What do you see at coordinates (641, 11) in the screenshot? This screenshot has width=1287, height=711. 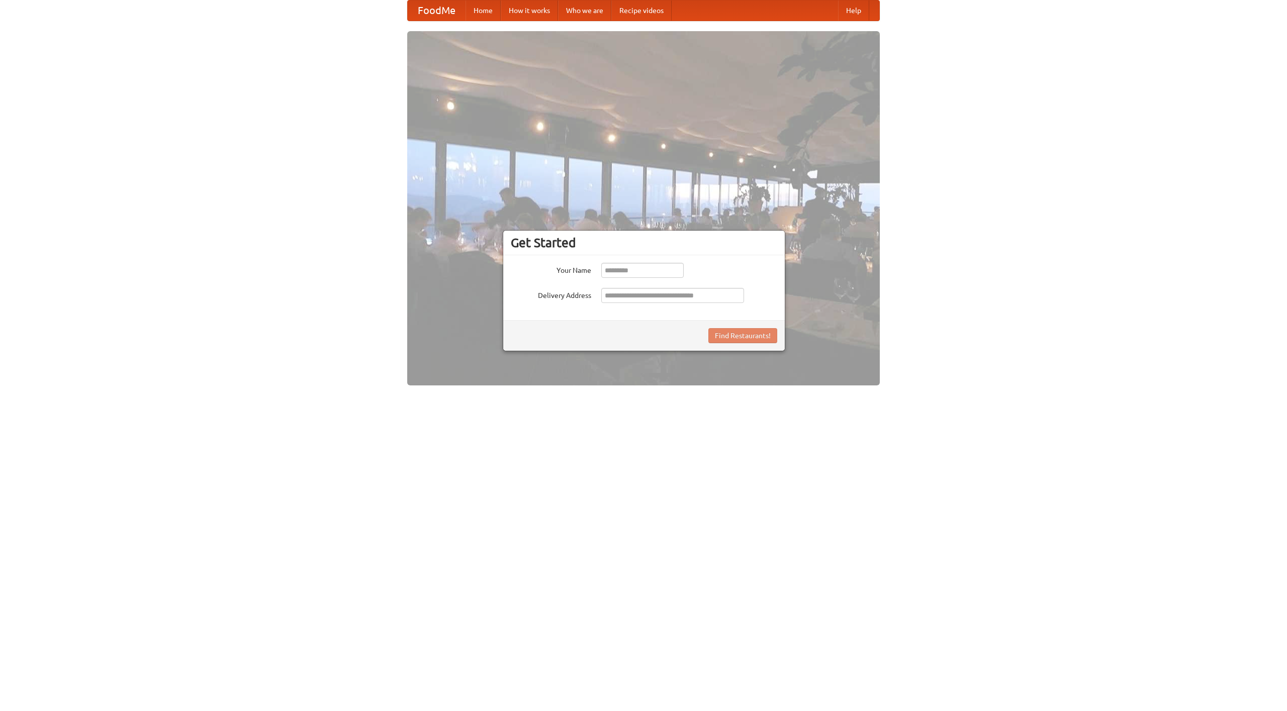 I see `a: Recipe videos` at bounding box center [641, 11].